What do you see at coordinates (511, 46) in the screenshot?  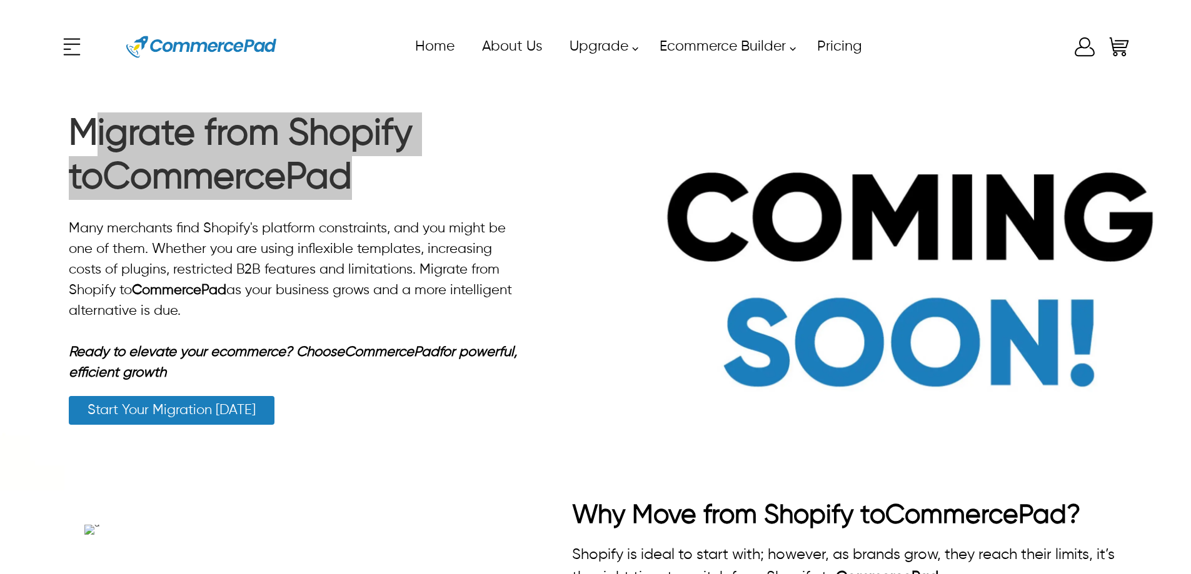 I see `a: About Us` at bounding box center [511, 46].